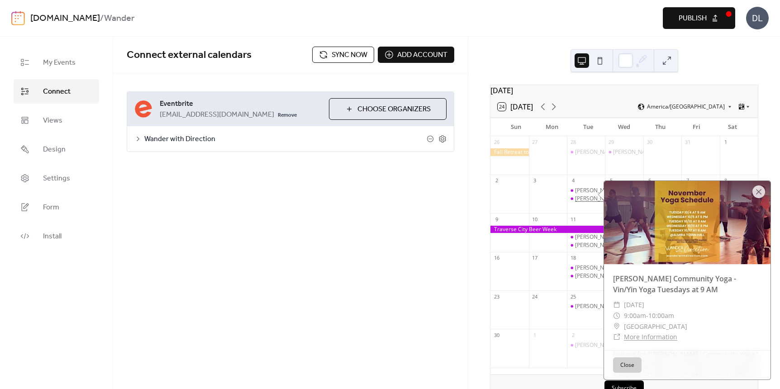  I want to click on div: Thu, so click(661, 127).